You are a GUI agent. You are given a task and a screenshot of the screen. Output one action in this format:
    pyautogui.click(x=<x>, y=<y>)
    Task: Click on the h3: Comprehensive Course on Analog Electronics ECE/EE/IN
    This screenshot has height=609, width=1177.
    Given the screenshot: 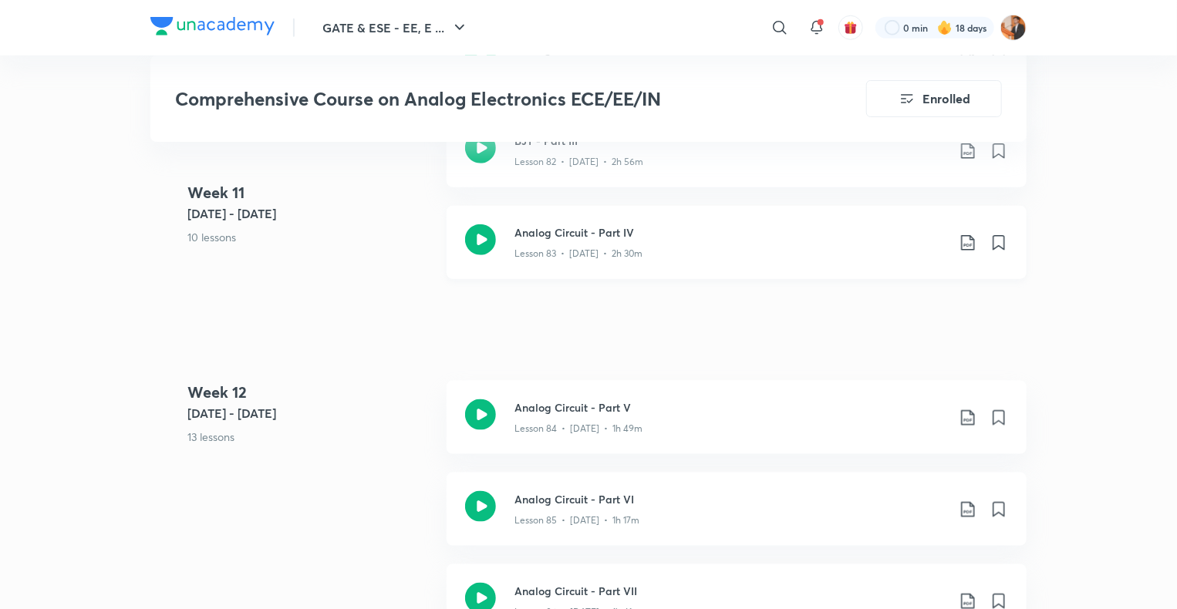 What is the action you would take?
    pyautogui.click(x=477, y=99)
    